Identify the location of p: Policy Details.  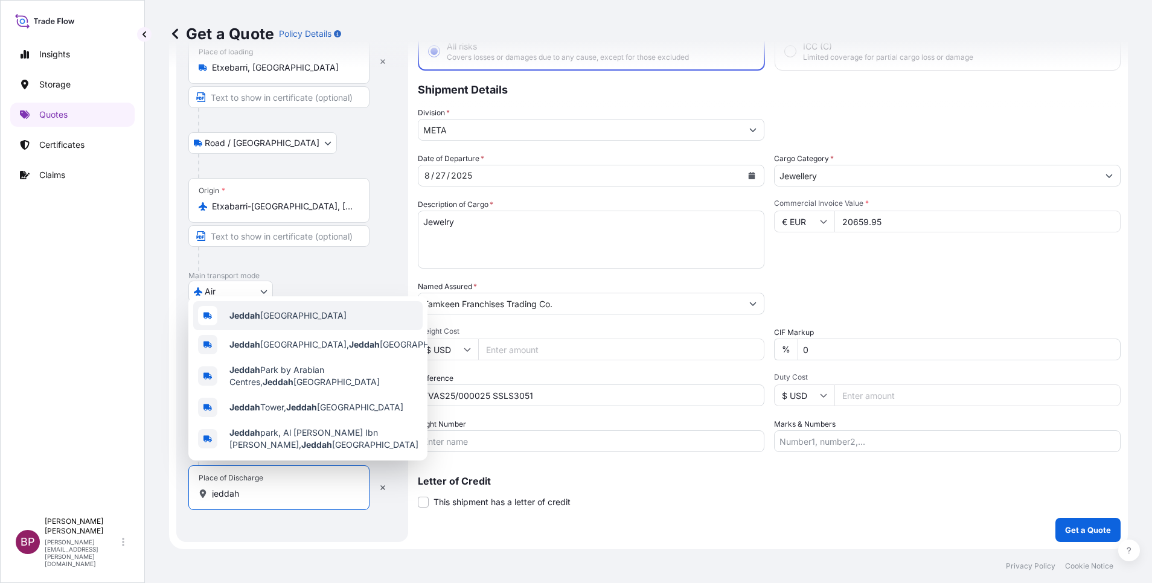
(305, 34).